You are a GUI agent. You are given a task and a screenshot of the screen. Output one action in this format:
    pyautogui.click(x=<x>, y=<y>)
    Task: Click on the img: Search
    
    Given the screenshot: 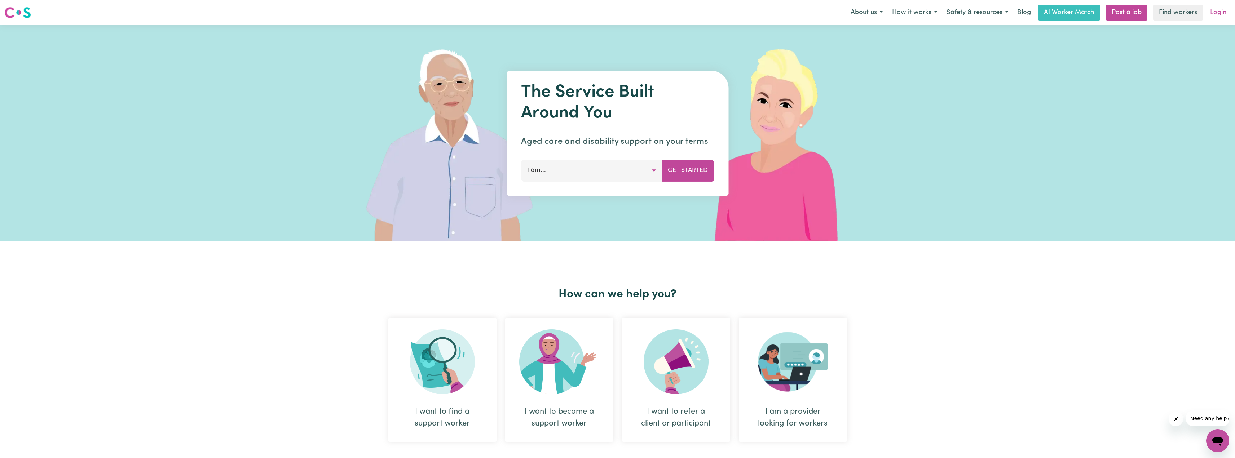 What is the action you would take?
    pyautogui.click(x=443, y=362)
    